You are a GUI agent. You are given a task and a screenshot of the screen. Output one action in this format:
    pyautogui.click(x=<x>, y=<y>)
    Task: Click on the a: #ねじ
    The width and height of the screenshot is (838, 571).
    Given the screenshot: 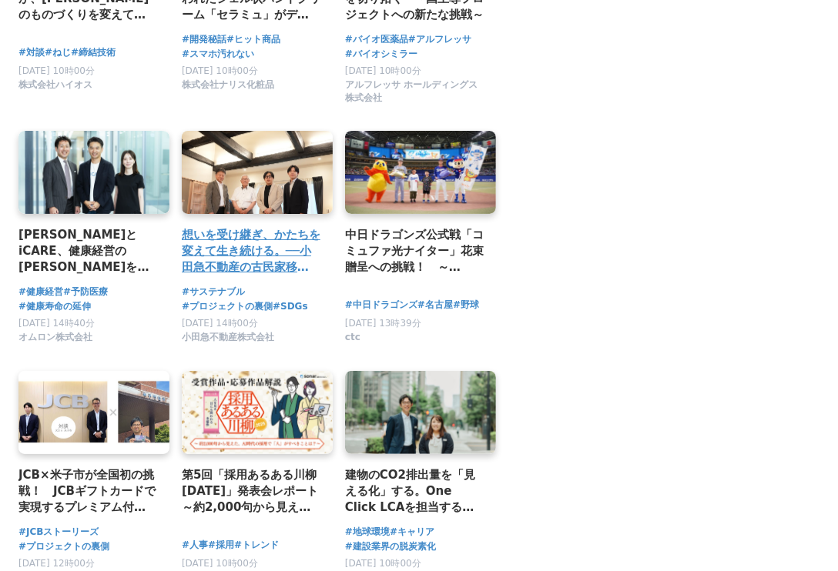 What is the action you would take?
    pyautogui.click(x=58, y=52)
    